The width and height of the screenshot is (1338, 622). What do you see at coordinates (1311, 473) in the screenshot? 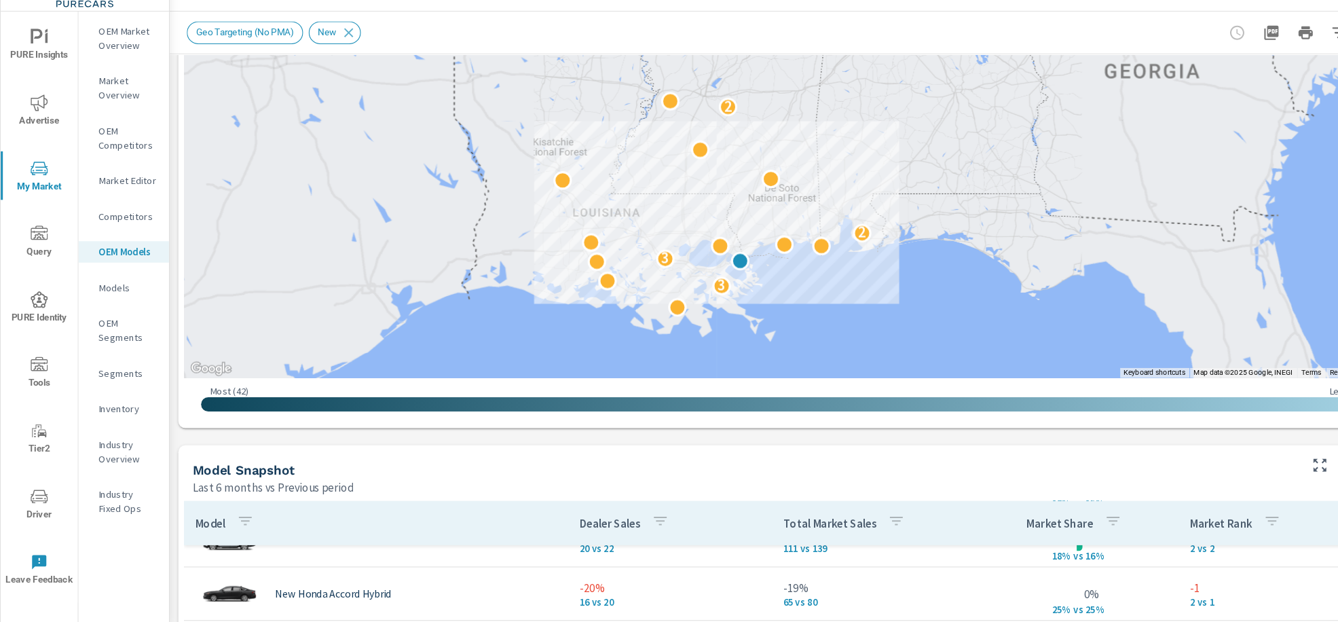
I see `button: Minimize Widget` at bounding box center [1311, 473].